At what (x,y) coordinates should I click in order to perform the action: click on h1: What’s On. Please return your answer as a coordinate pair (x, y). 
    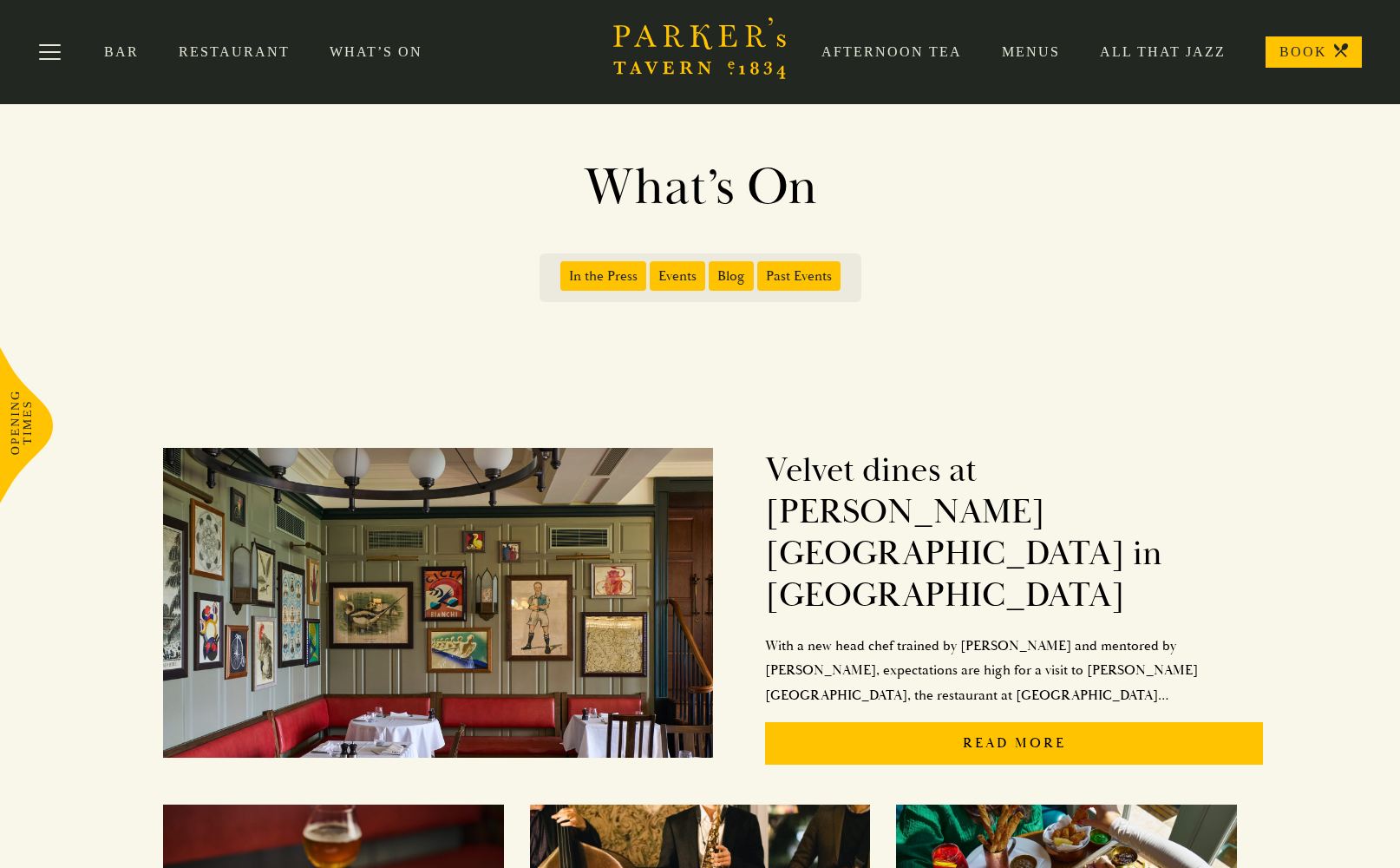
    Looking at the image, I should click on (700, 187).